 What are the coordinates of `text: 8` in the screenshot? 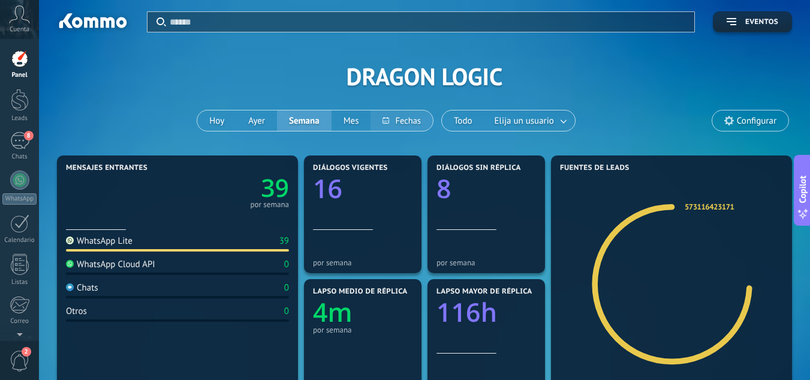 It's located at (444, 188).